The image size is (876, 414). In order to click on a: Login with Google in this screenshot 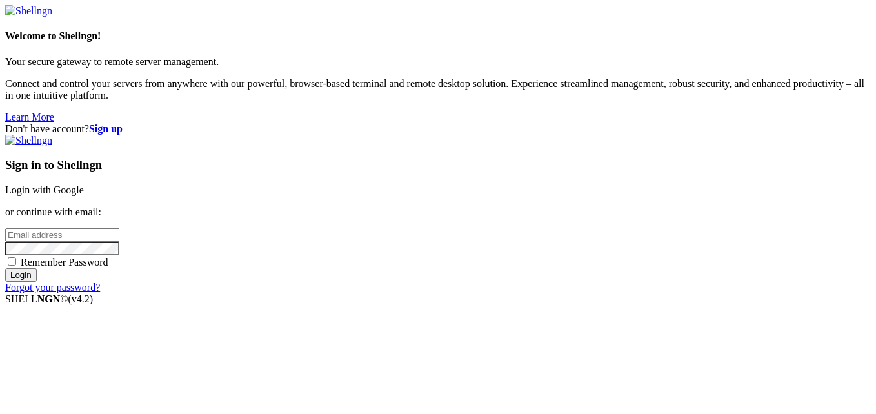, I will do `click(44, 190)`.